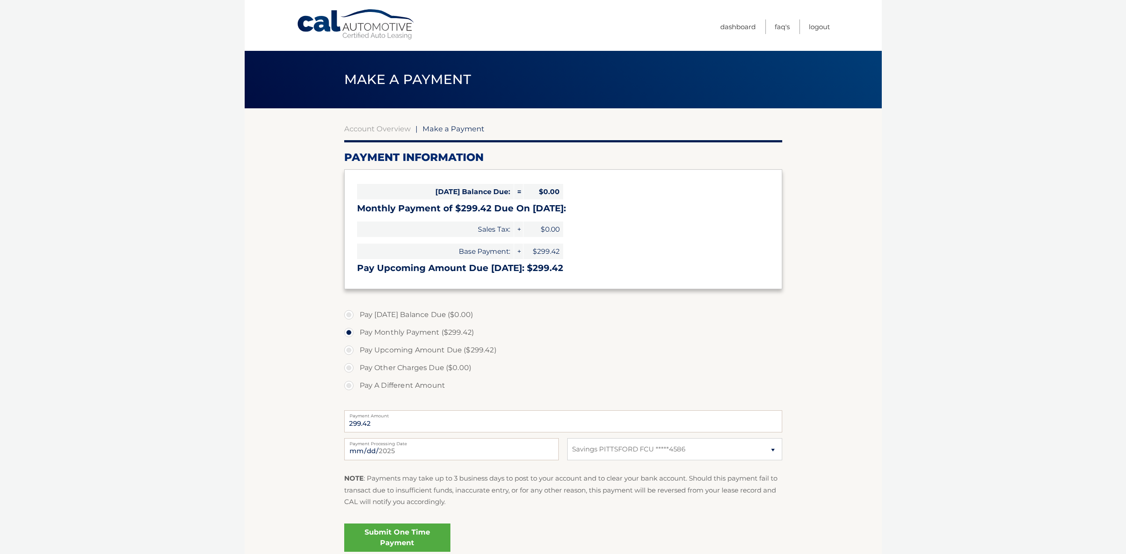  What do you see at coordinates (377, 129) in the screenshot?
I see `a: Account Overview` at bounding box center [377, 129].